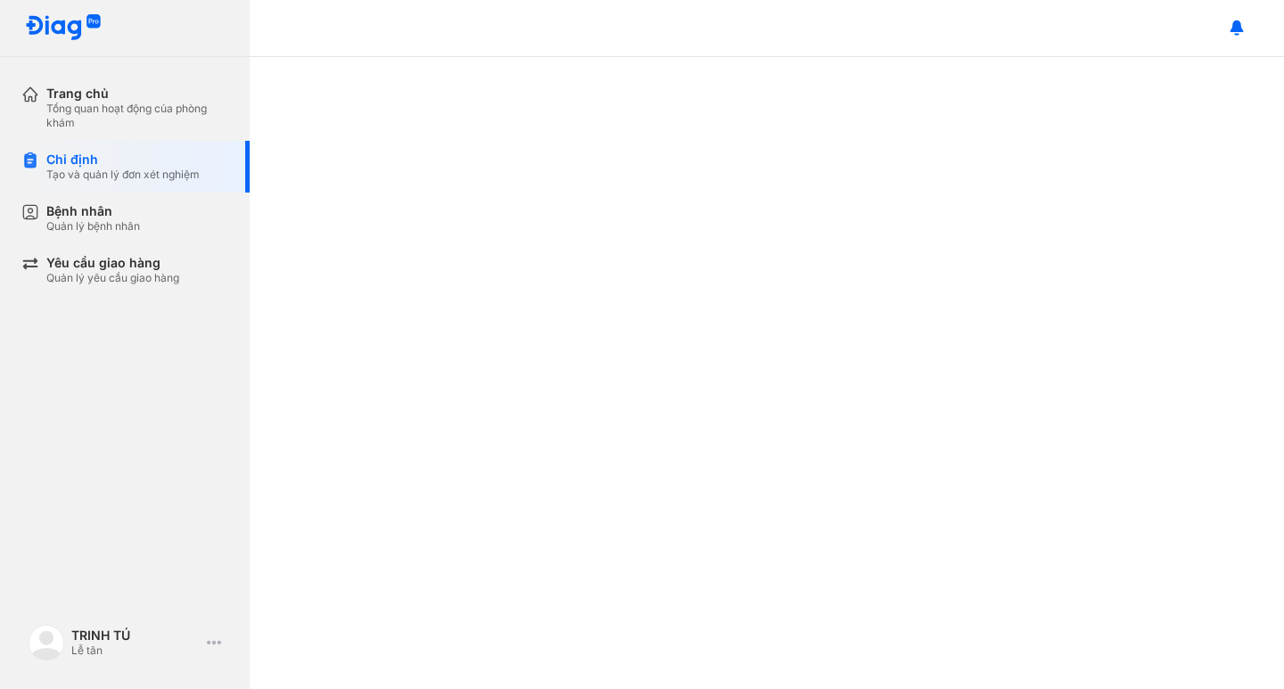 This screenshot has width=1284, height=689. I want to click on div: Tạo và quản lý đơn xét nghiệm, so click(123, 175).